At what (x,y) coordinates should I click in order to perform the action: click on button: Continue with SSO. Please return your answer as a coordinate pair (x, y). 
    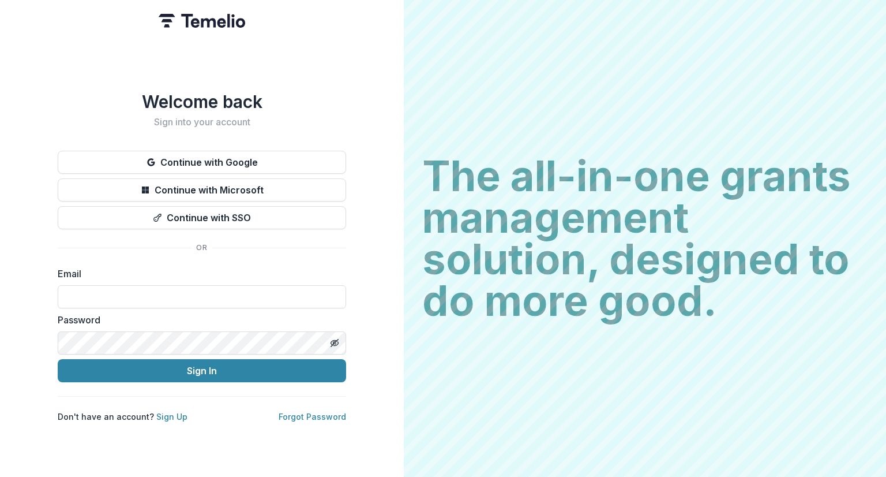
    Looking at the image, I should click on (202, 217).